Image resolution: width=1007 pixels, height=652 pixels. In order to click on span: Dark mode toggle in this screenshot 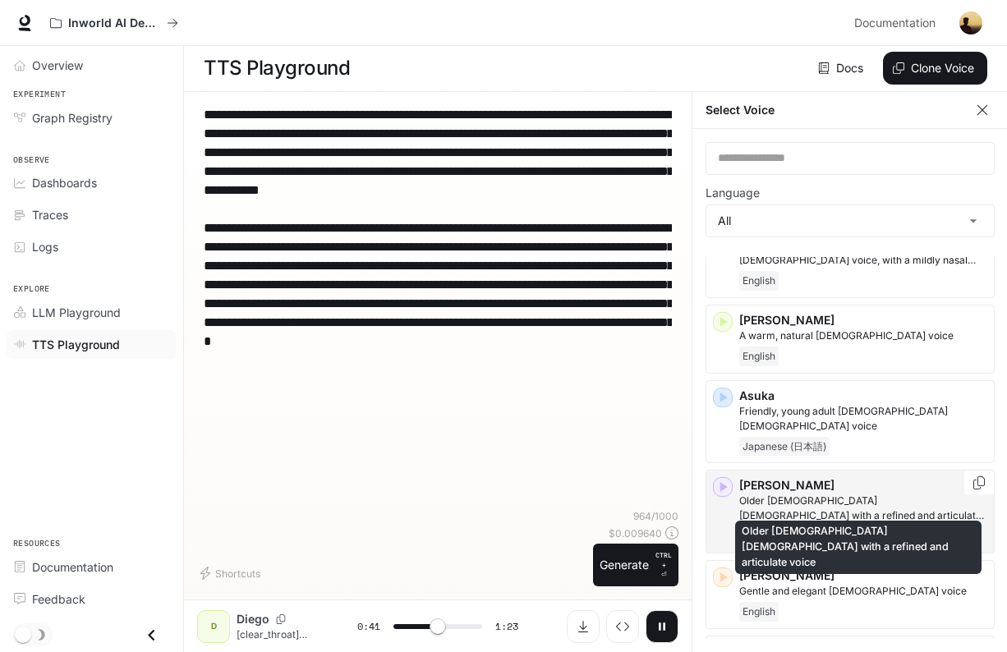, I will do `click(23, 634)`.